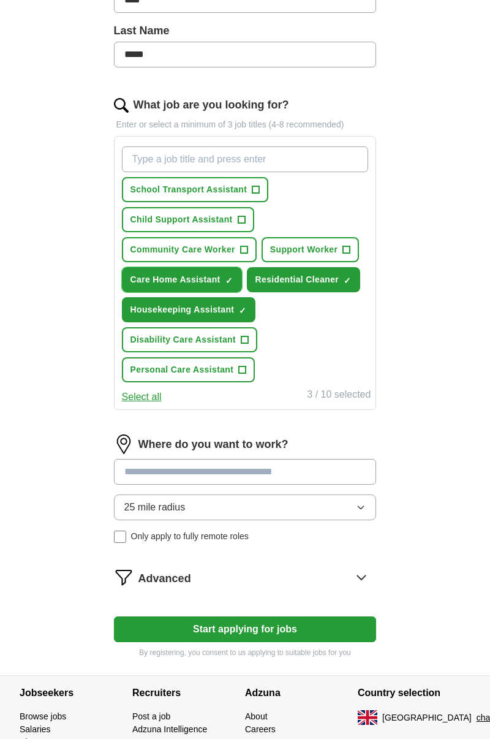 The image size is (490, 739). What do you see at coordinates (121, 105) in the screenshot?
I see `img: search.png` at bounding box center [121, 105].